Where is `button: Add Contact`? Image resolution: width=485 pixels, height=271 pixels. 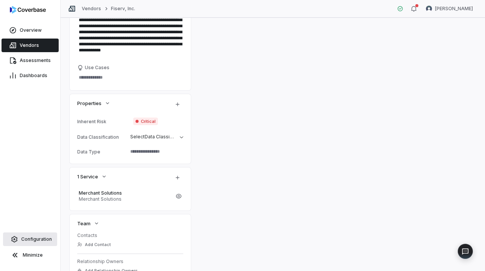
button: Add Contact is located at coordinates (94, 245).